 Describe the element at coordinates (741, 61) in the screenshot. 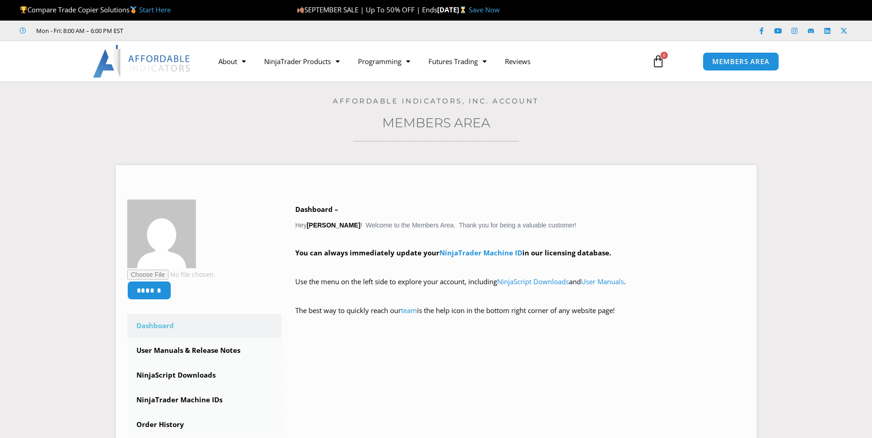

I see `span: MEMBERS AREA` at that location.